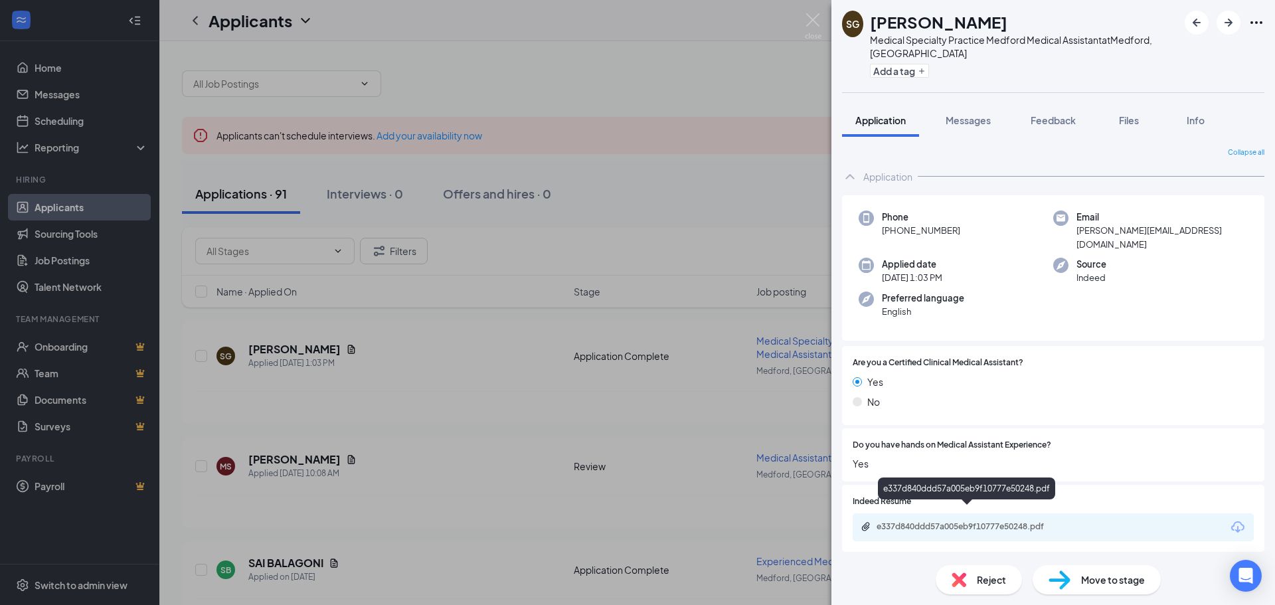  Describe the element at coordinates (923, 311) in the screenshot. I see `span: English` at that location.